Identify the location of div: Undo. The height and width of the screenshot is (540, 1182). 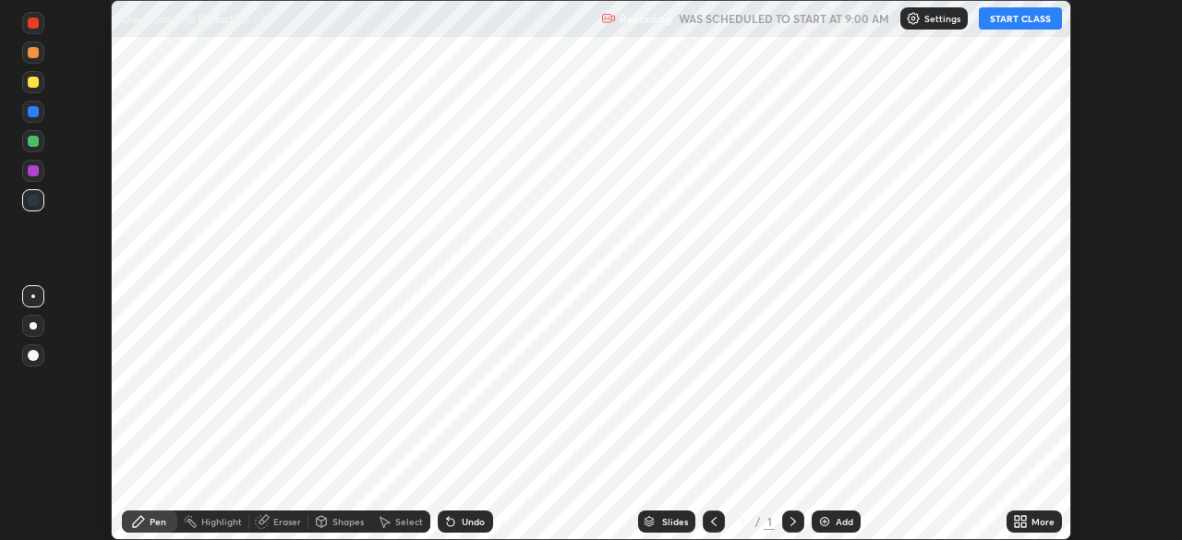
(473, 522).